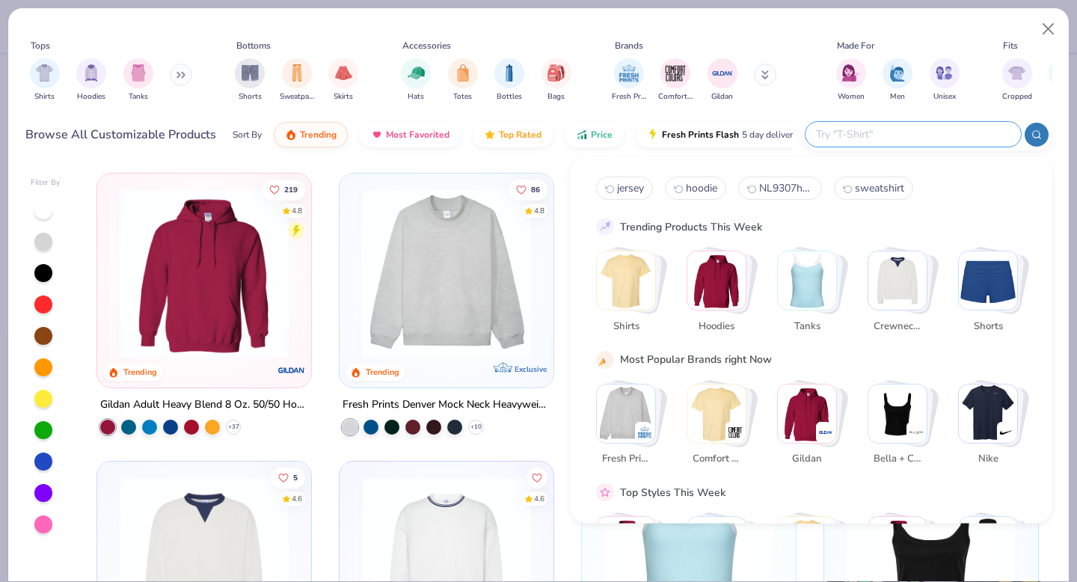 The height and width of the screenshot is (582, 1077). Describe the element at coordinates (695, 188) in the screenshot. I see `button: hoodie1` at that location.